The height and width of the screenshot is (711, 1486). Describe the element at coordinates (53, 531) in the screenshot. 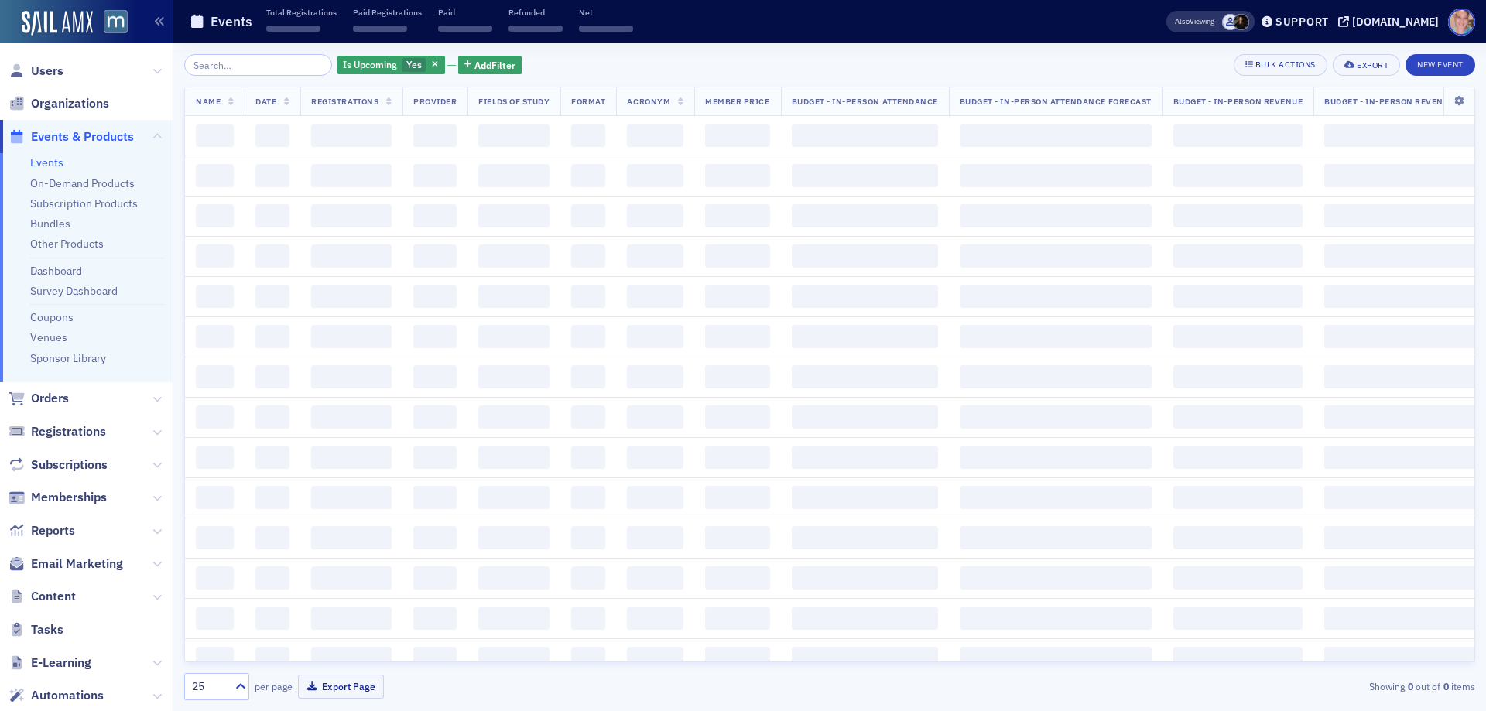

I see `span: Reports` at that location.